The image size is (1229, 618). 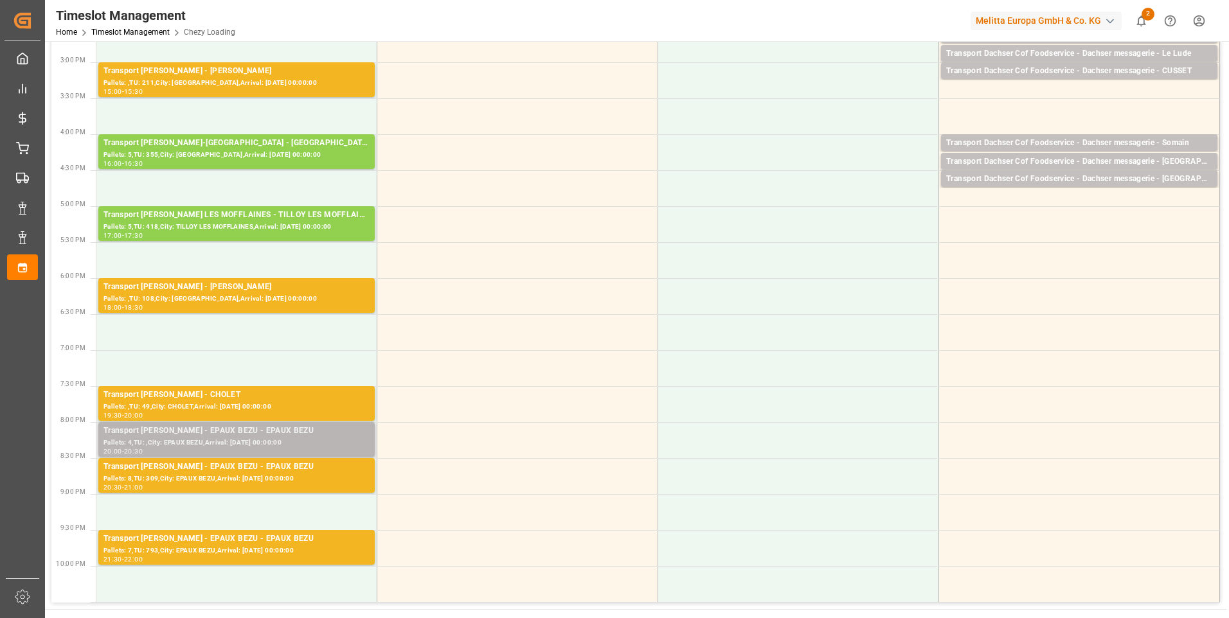 What do you see at coordinates (113, 307) in the screenshot?
I see `div: 18:00` at bounding box center [113, 307].